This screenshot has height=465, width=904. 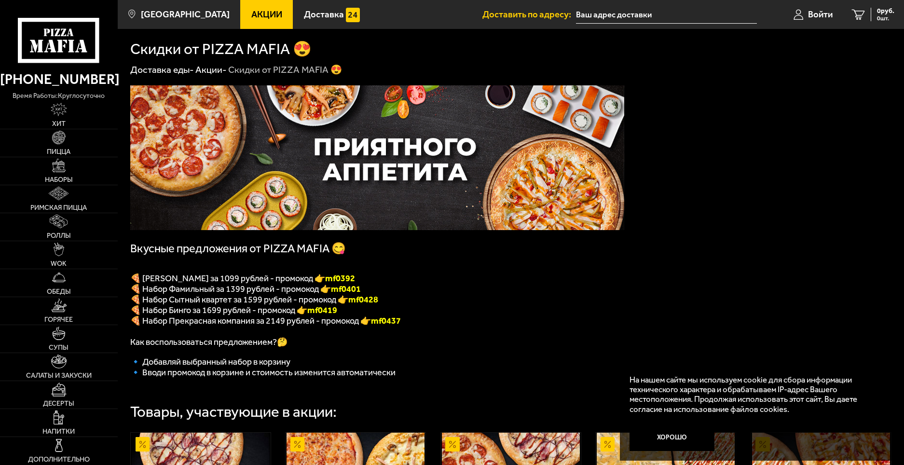 What do you see at coordinates (254, 300) in the screenshot?
I see `span: 🍕 Набор Сытный квартет за 1599 рублей - промокод 👉` at bounding box center [254, 300].